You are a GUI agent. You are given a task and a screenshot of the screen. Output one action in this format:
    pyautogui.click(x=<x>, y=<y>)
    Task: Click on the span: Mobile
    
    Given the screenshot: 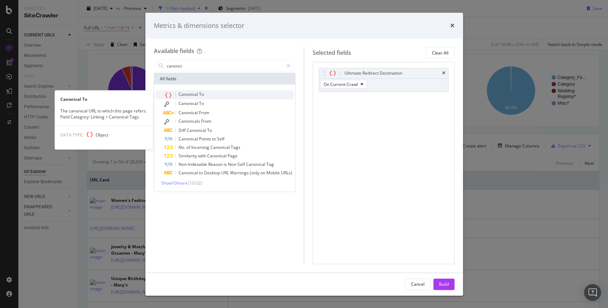 What is the action you would take?
    pyautogui.click(x=274, y=172)
    